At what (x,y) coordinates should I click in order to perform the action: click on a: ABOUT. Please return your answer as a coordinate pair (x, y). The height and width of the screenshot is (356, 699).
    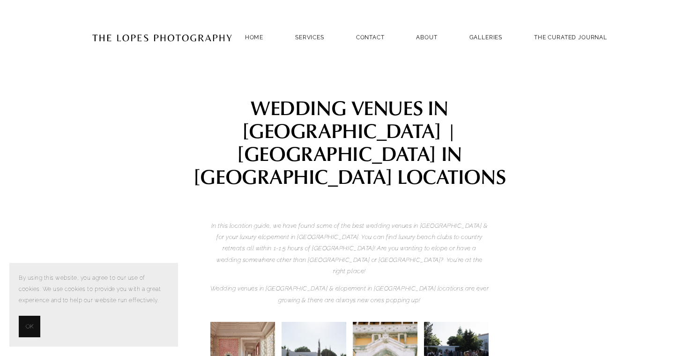
    Looking at the image, I should click on (426, 37).